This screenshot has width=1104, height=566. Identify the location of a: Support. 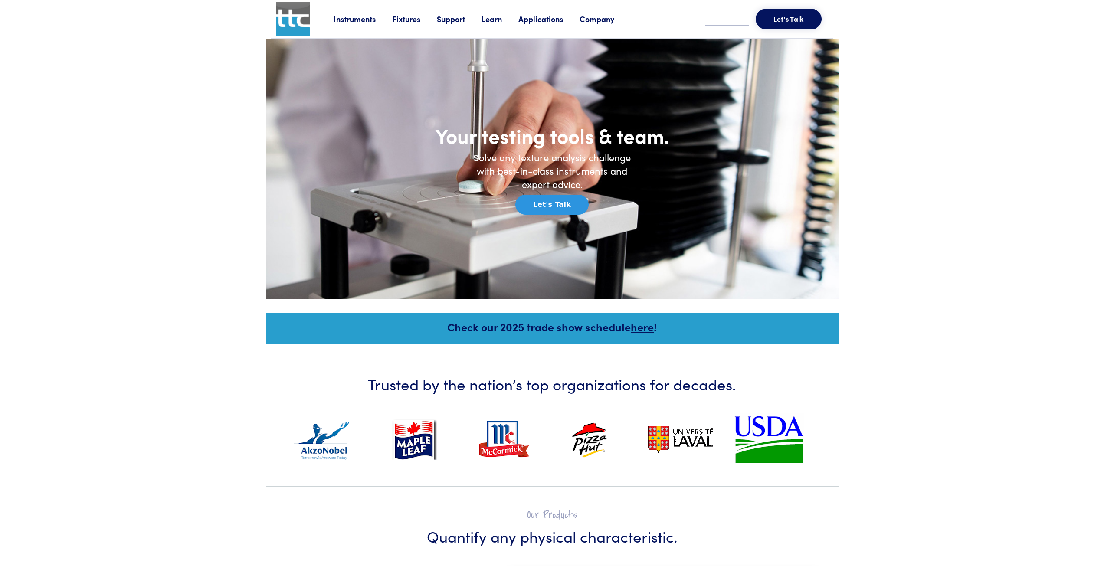
(459, 19).